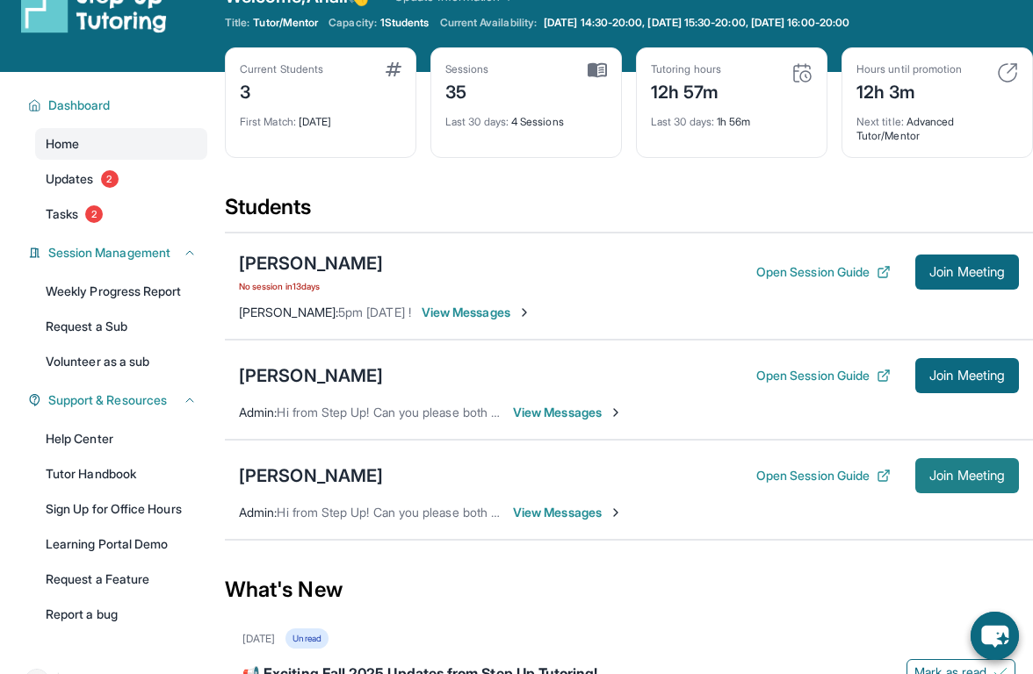 The width and height of the screenshot is (1033, 674). Describe the element at coordinates (629, 590) in the screenshot. I see `div: What's New` at that location.